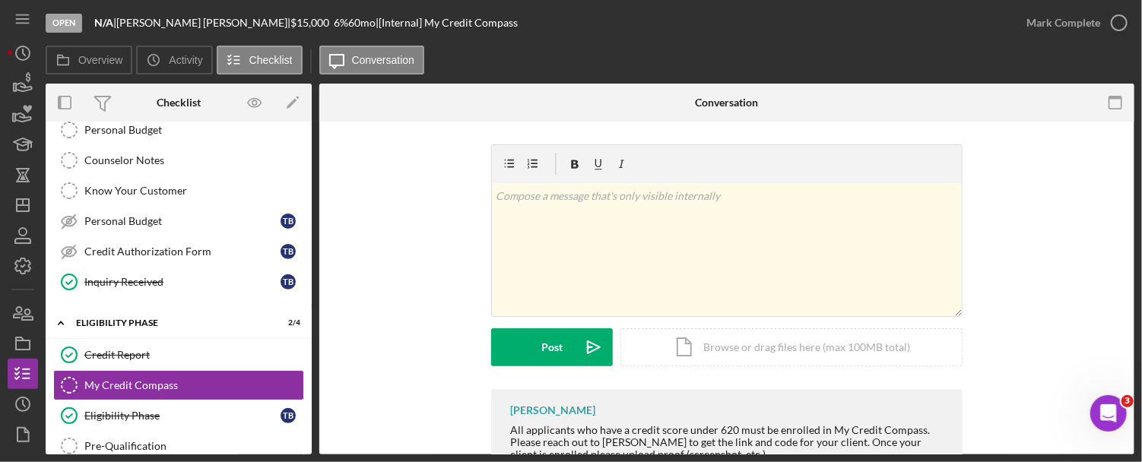 The image size is (1142, 462). What do you see at coordinates (383, 60) in the screenshot?
I see `label: Conversation` at bounding box center [383, 60].